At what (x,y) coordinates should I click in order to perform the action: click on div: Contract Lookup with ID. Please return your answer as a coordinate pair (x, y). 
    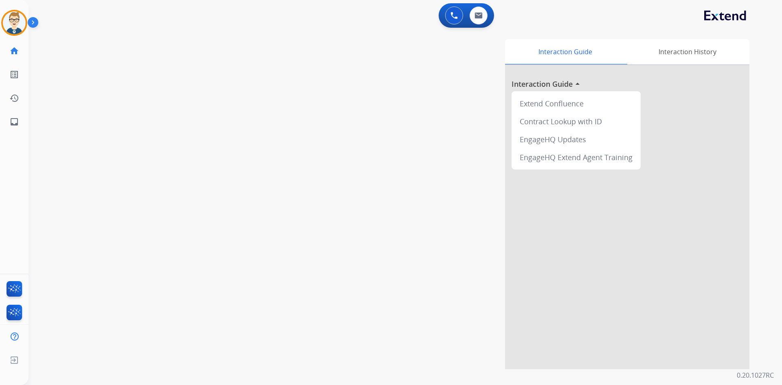
    Looking at the image, I should click on (576, 121).